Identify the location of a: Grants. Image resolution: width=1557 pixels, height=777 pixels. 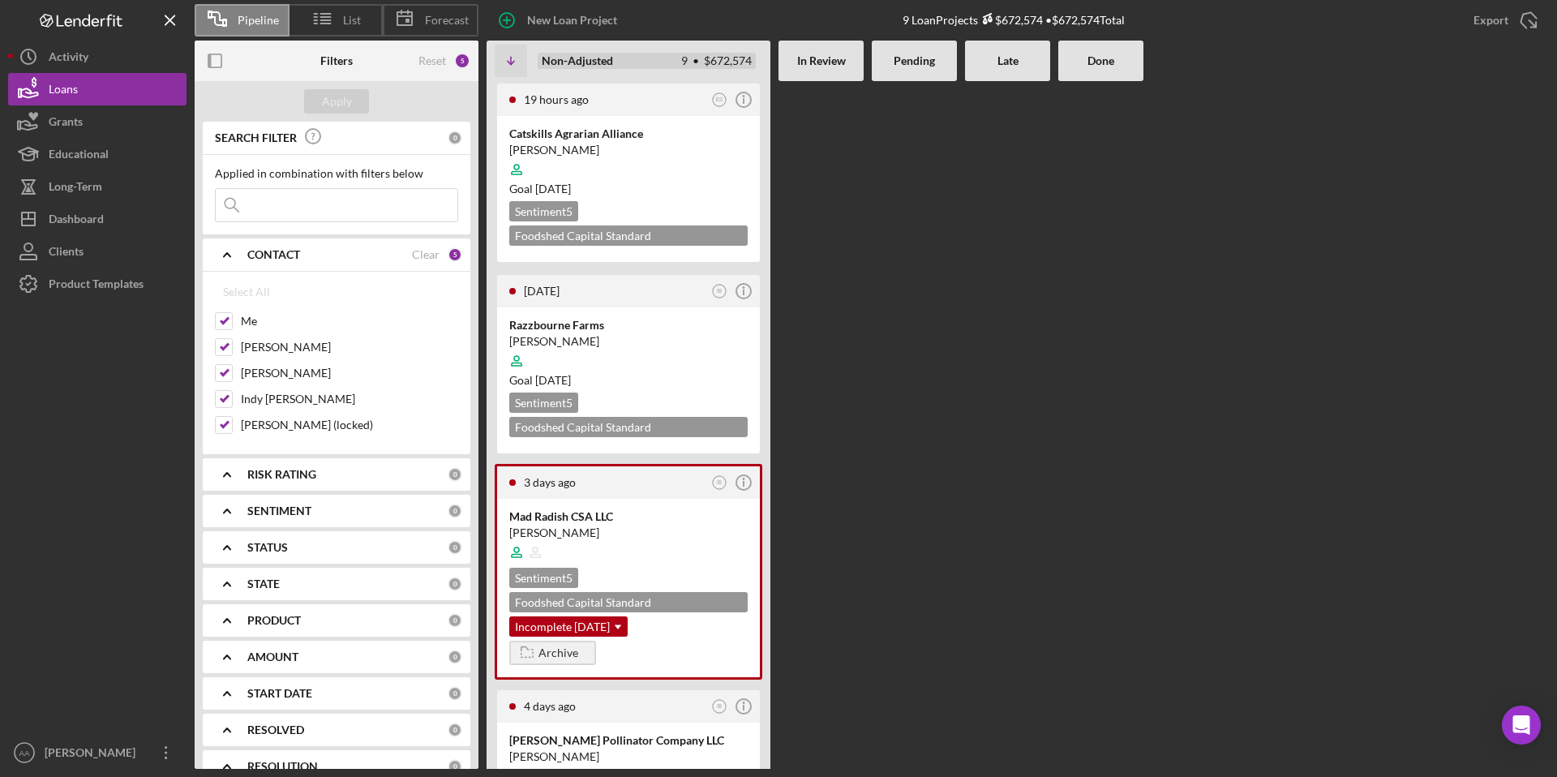
(97, 122).